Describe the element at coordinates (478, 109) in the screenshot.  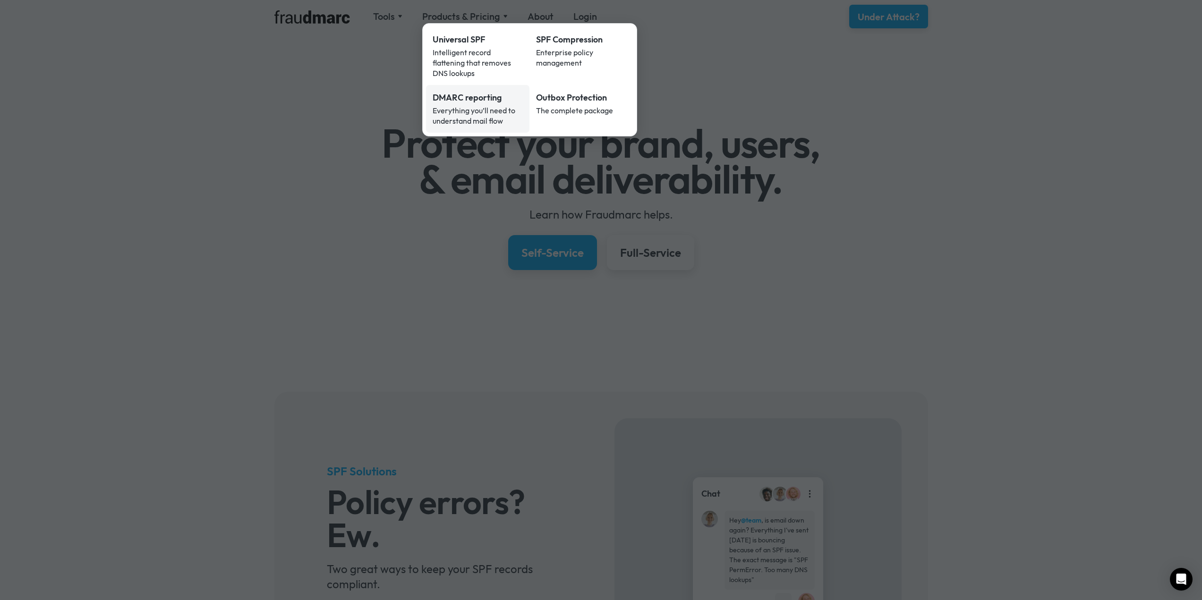
I see `a: DMARC reportingEverything you’ll need to understand mail flow` at that location.